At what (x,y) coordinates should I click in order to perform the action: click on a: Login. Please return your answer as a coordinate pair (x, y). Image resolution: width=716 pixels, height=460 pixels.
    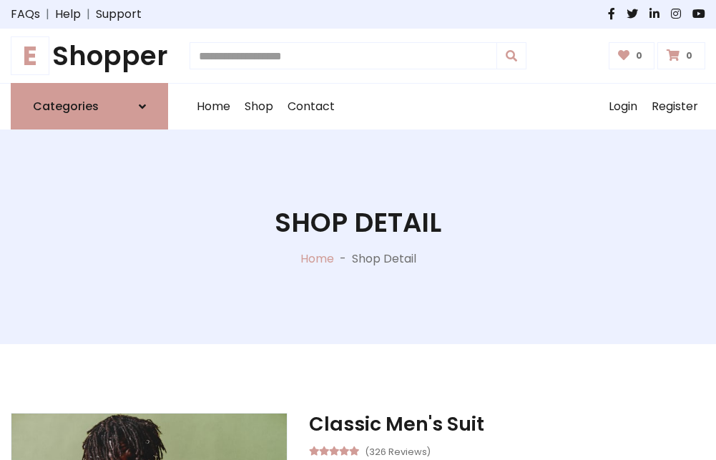
    Looking at the image, I should click on (623, 107).